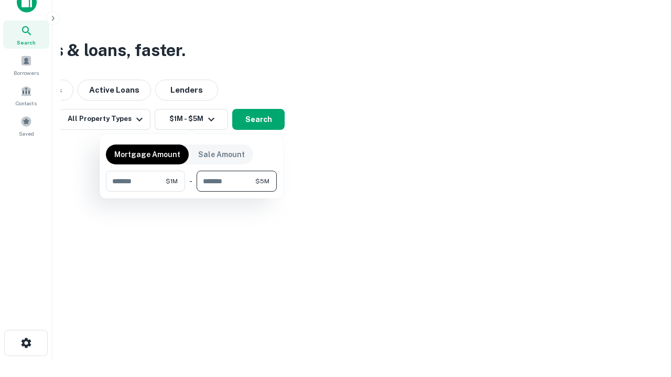 The height and width of the screenshot is (377, 671). Describe the element at coordinates (171, 181) in the screenshot. I see `span: $1M` at that location.